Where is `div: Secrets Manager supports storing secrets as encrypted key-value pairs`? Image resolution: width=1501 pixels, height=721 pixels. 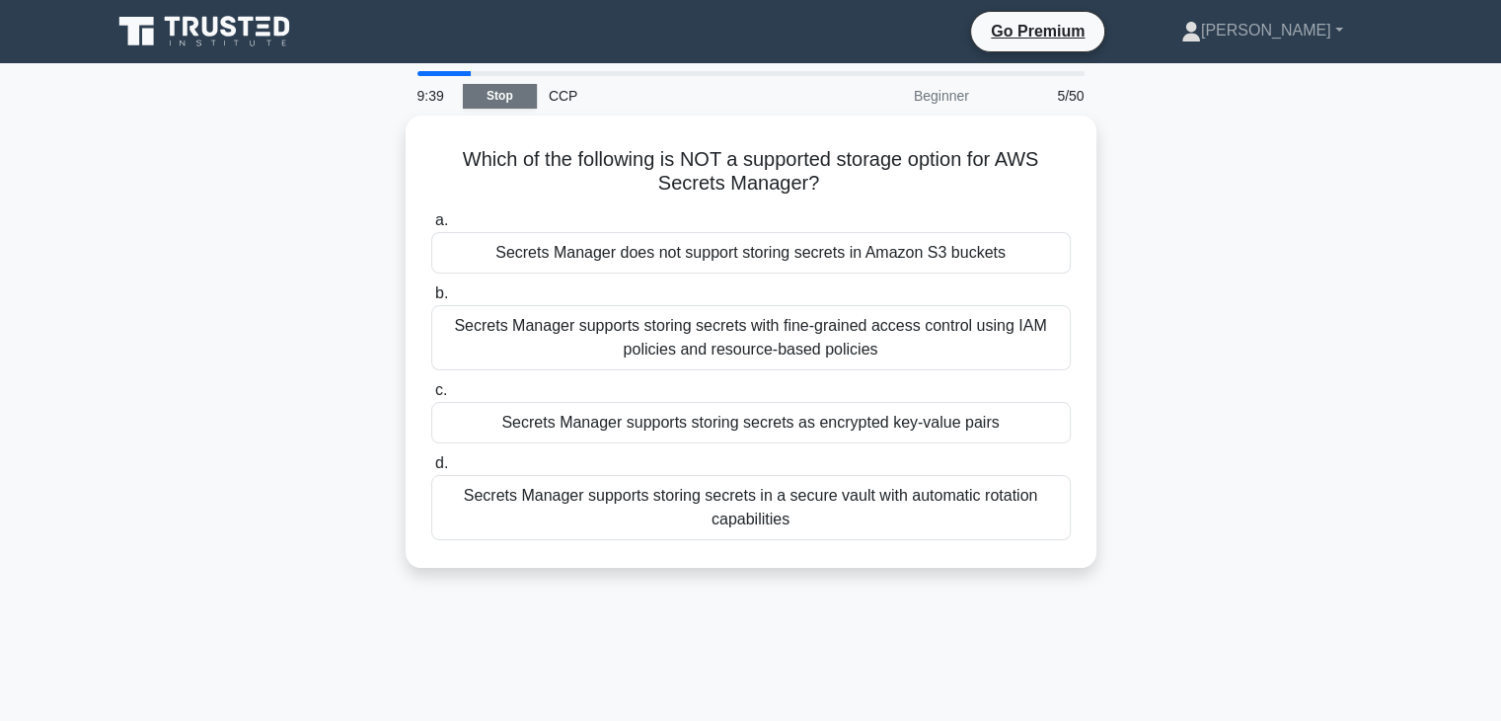 div: Secrets Manager supports storing secrets as encrypted key-value pairs is located at coordinates (751, 422).